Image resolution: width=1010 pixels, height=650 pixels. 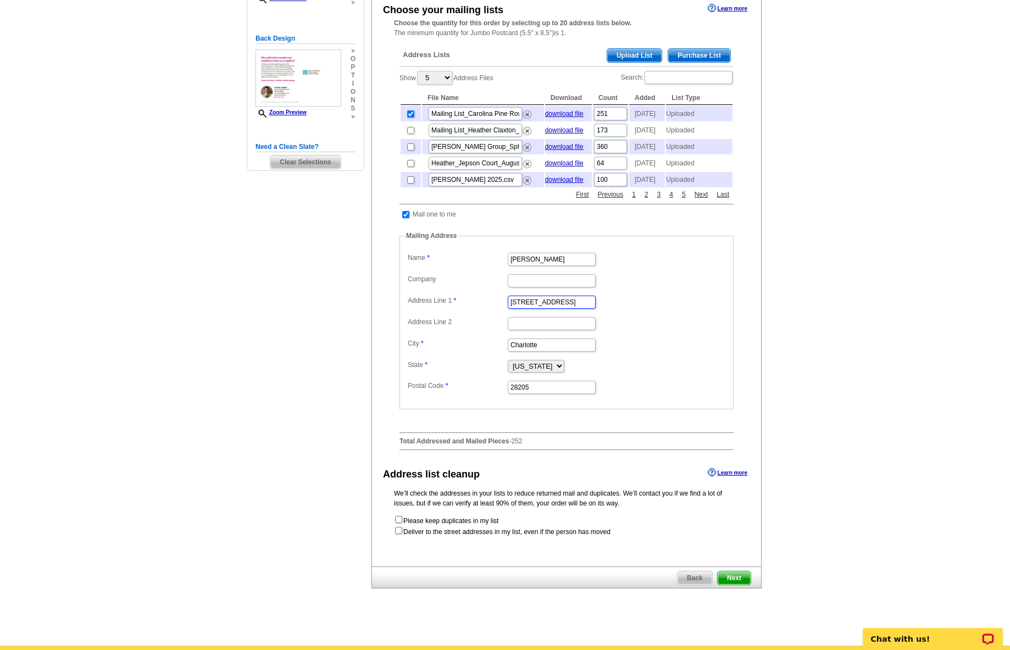 I want to click on select: ShowAddress Files, so click(x=435, y=77).